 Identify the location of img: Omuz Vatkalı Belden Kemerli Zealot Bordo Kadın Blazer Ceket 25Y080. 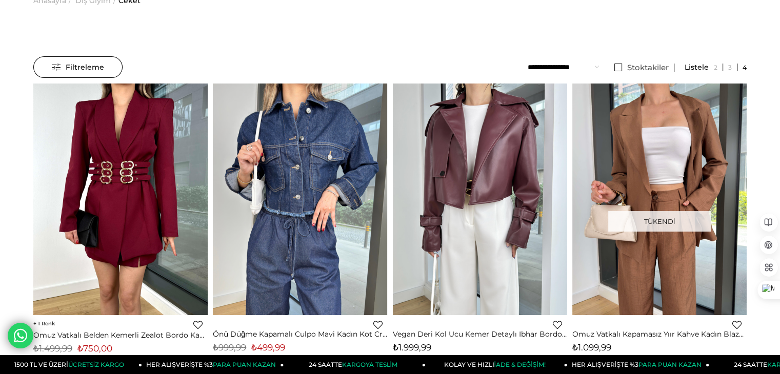
(121, 200).